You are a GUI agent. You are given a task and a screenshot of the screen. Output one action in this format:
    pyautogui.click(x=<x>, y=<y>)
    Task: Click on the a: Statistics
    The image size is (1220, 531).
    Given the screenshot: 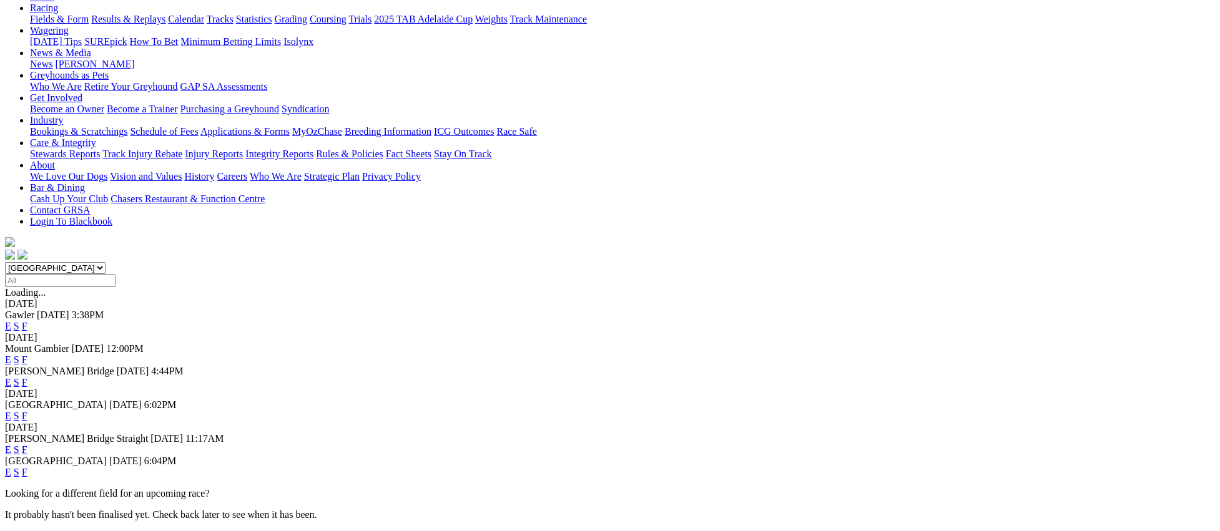 What is the action you would take?
    pyautogui.click(x=254, y=19)
    